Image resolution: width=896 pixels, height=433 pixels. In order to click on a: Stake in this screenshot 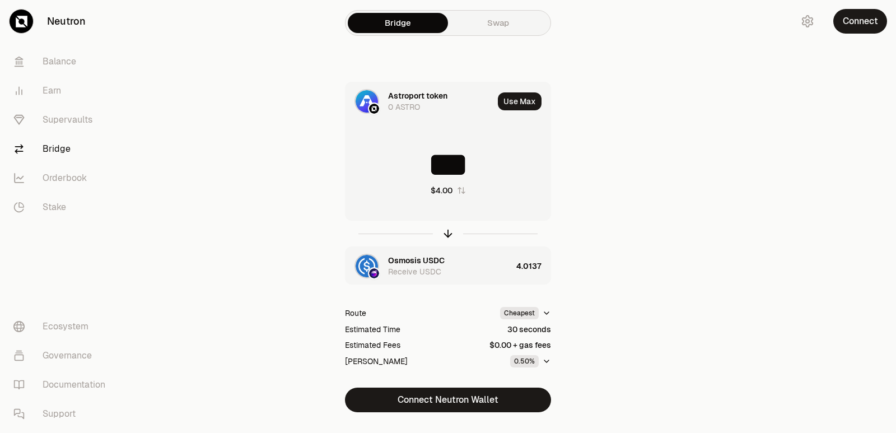, I will do `click(63, 207)`.